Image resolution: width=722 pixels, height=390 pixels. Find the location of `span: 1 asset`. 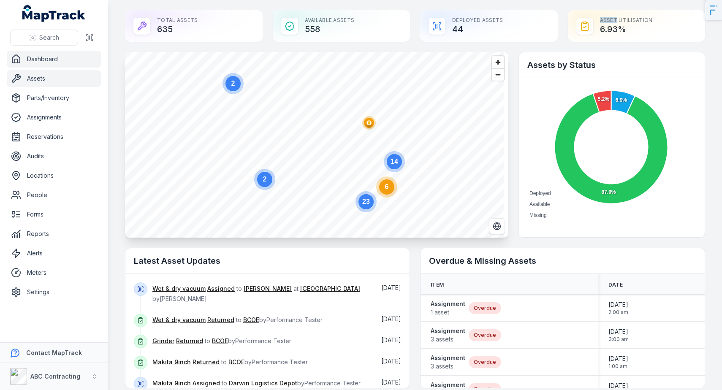

span: 1 asset is located at coordinates (448, 312).